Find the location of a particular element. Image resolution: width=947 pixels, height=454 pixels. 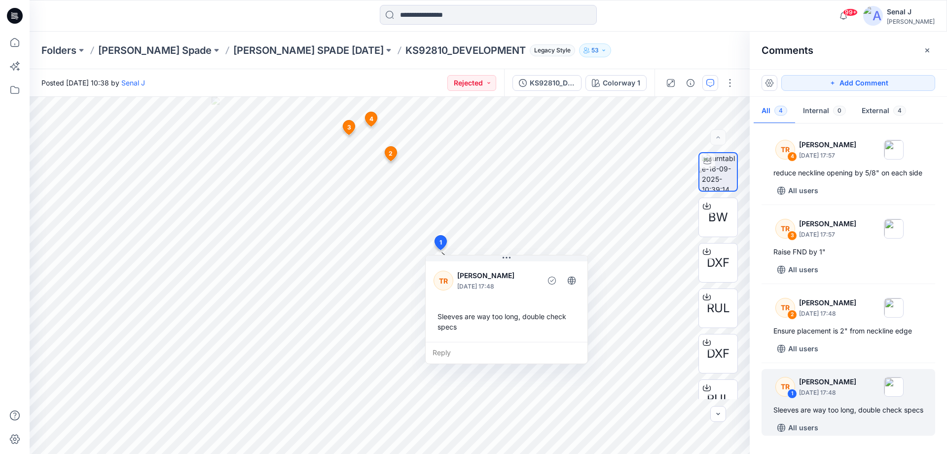

div: 3 is located at coordinates (793, 235).